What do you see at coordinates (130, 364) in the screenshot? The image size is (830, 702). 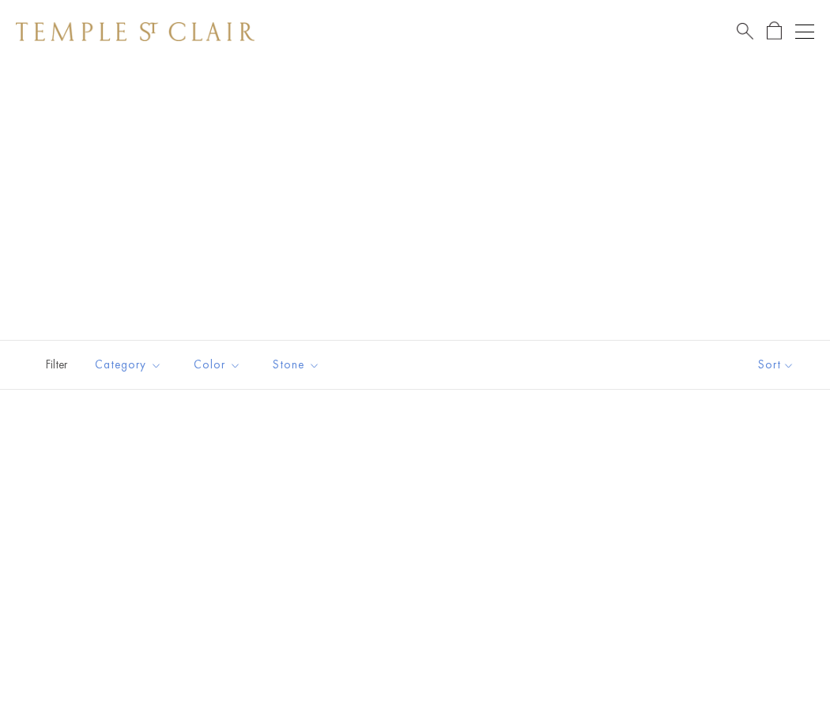 I see `span: Category` at bounding box center [130, 364].